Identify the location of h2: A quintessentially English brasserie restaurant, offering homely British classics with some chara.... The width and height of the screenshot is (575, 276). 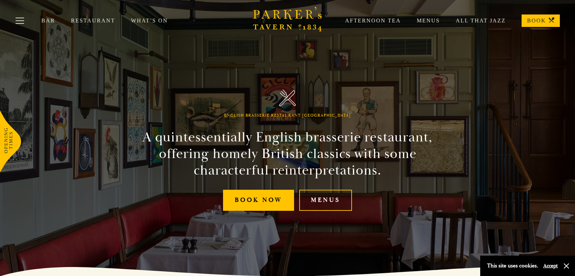
(287, 154).